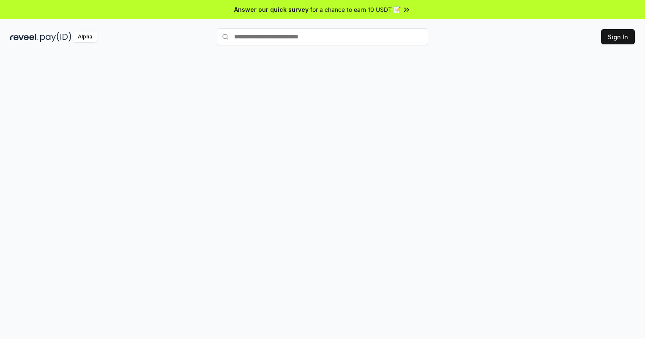  Describe the element at coordinates (618, 37) in the screenshot. I see `button: Sign In` at that location.